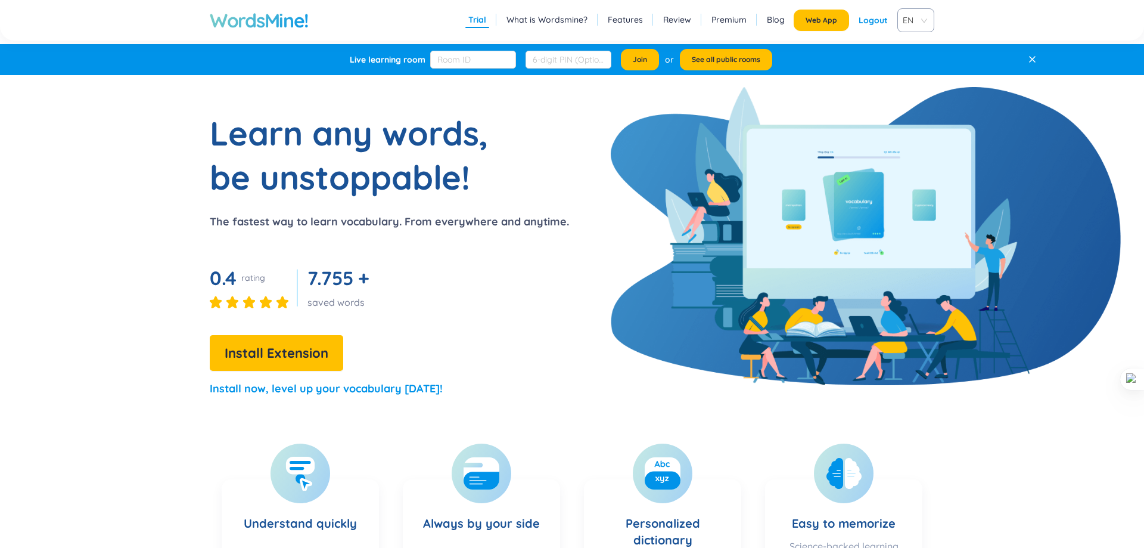 This screenshot has height=548, width=1144. What do you see at coordinates (259, 20) in the screenshot?
I see `h1: WordsMine!` at bounding box center [259, 20].